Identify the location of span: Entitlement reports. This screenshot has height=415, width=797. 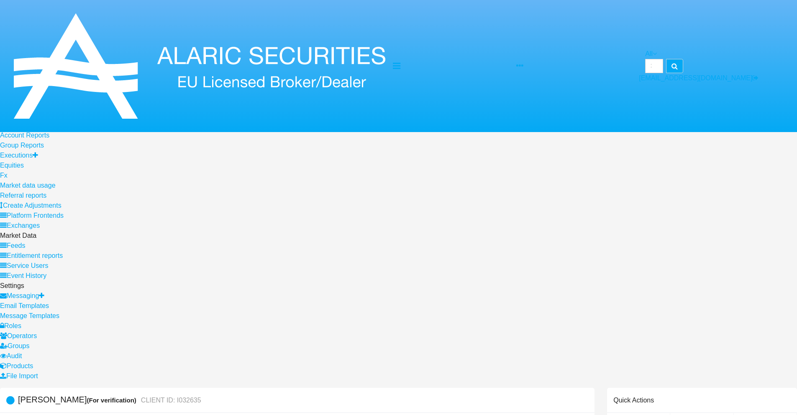
(35, 256).